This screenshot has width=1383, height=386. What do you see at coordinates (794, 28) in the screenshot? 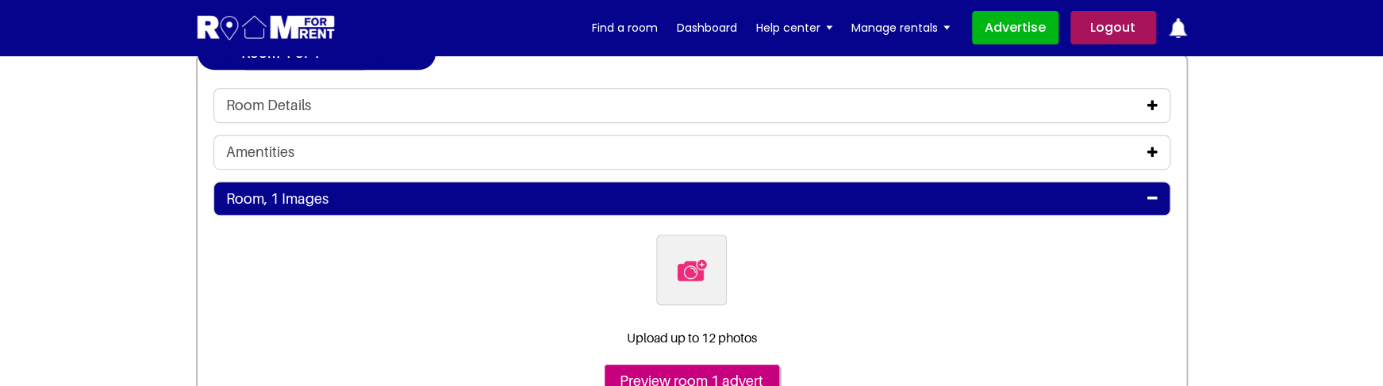
I see `a: Help center` at bounding box center [794, 28].